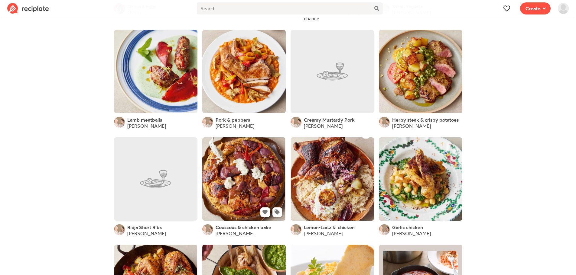 The image size is (576, 275). Describe the element at coordinates (533, 8) in the screenshot. I see `span: Create` at that location.